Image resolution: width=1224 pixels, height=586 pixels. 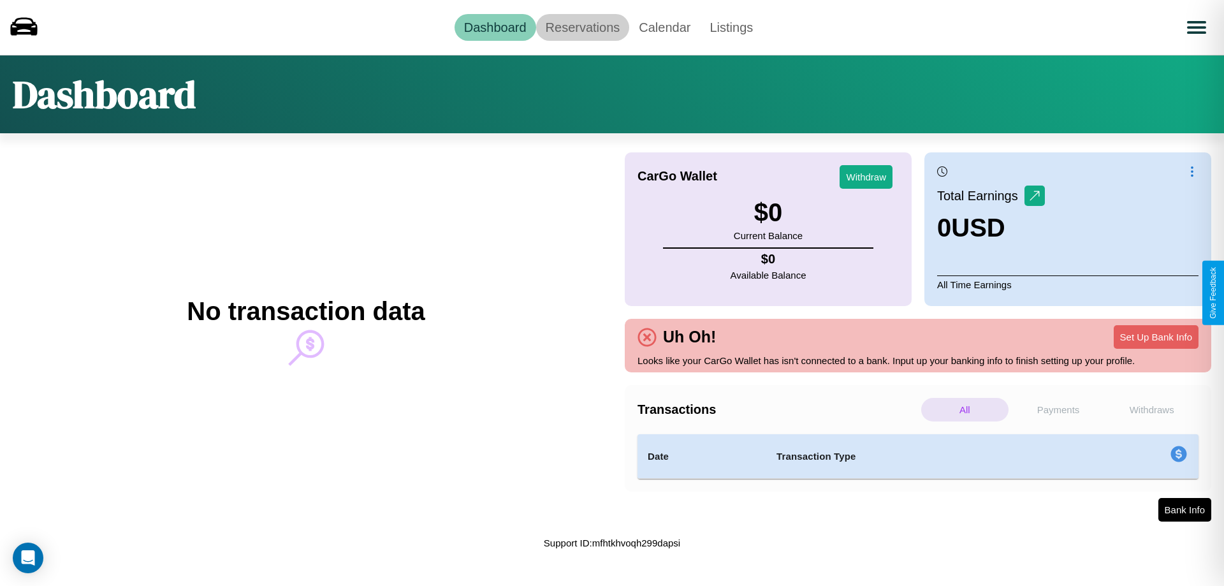 I want to click on h3: $ 0, so click(x=768, y=212).